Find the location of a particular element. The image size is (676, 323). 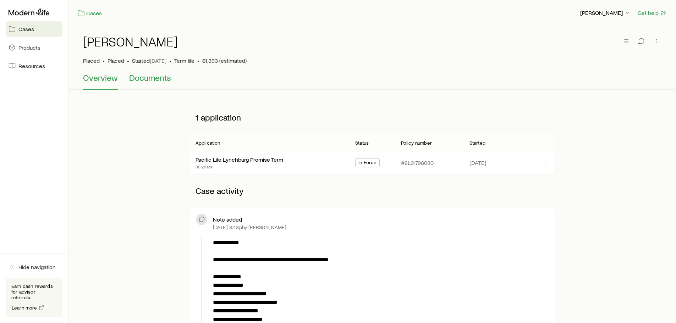

p: 1 application is located at coordinates (372, 118).